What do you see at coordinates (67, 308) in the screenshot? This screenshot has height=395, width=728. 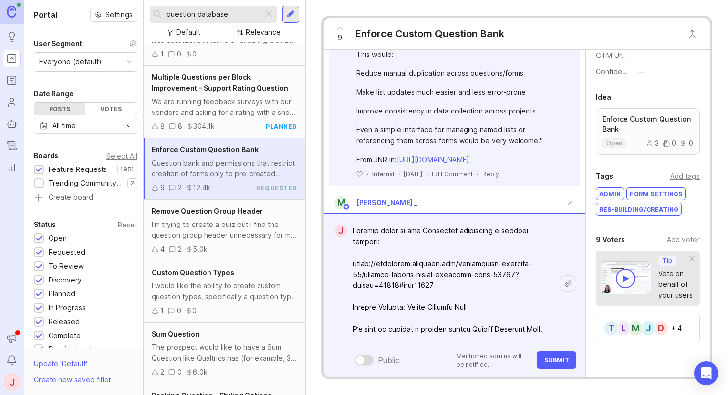 I see `div: In Progress` at bounding box center [67, 308].